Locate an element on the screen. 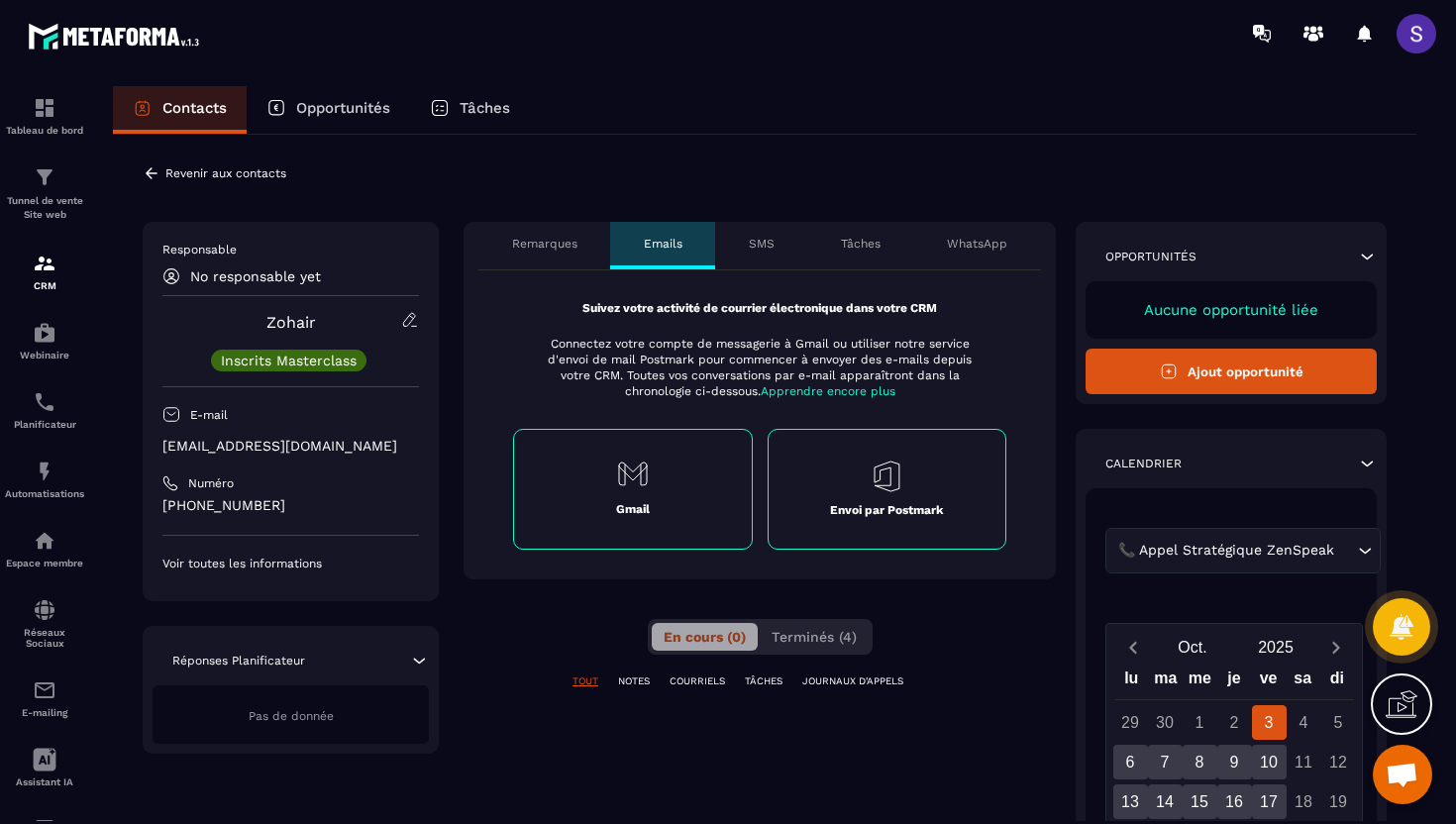  button: Next month is located at coordinates (1335, 646).